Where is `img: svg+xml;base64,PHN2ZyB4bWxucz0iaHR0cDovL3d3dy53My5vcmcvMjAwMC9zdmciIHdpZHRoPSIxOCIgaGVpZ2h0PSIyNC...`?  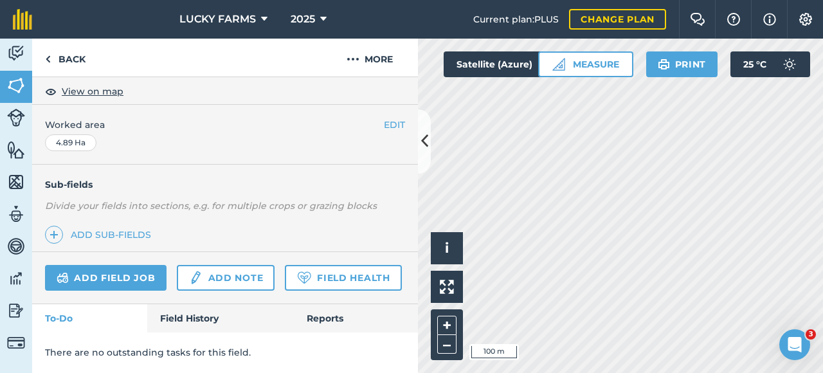 img: svg+xml;base64,PHN2ZyB4bWxucz0iaHR0cDovL3d3dy53My5vcmcvMjAwMC9zdmciIHdpZHRoPSIxOCIgaGVpZ2h0PSIyNC... is located at coordinates (51, 91).